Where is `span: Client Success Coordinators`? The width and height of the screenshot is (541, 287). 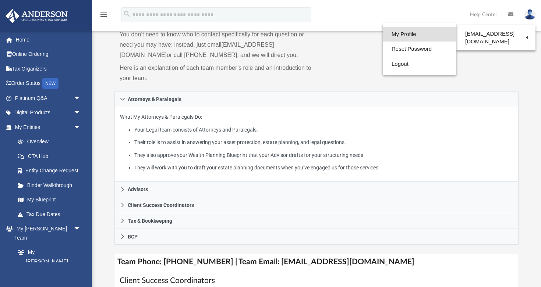 span: Client Success Coordinators is located at coordinates (161, 205).